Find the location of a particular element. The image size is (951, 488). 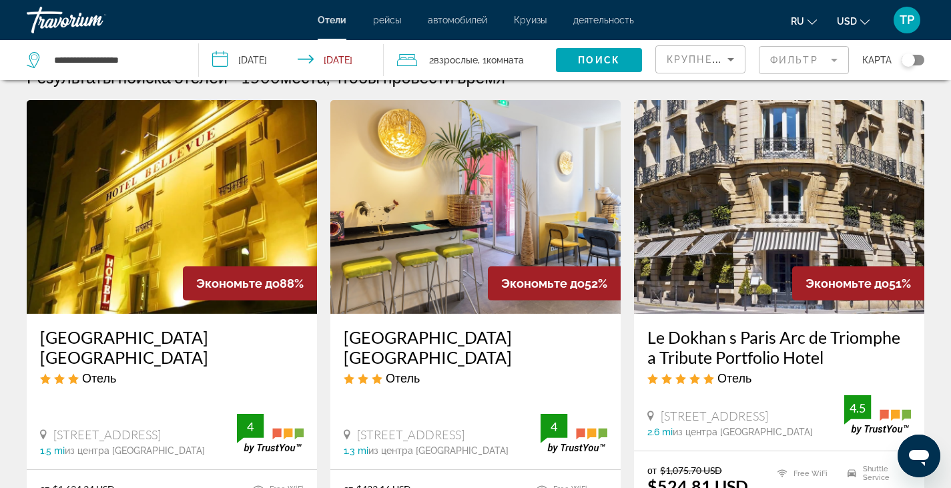

li: Shuttle Service is located at coordinates (875, 473).